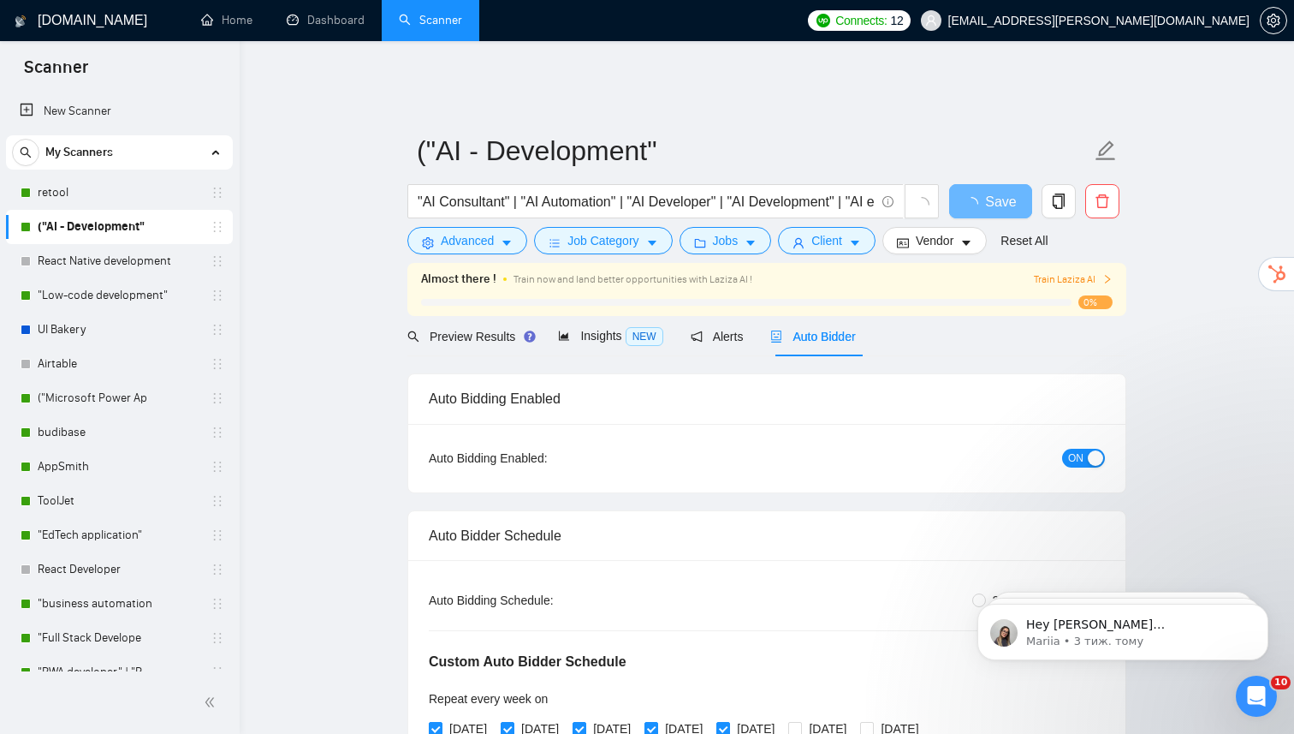 This screenshot has height=734, width=1294. Describe the element at coordinates (119, 638) in the screenshot. I see `a: "Full Stack Develope` at that location.